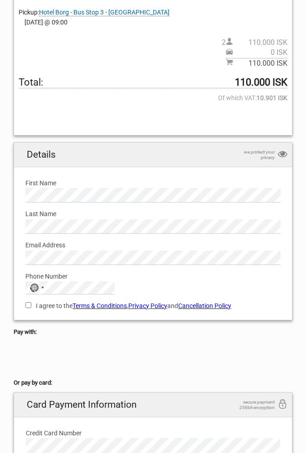 The height and width of the screenshot is (453, 306). I want to click on button: Selected country, so click(37, 288).